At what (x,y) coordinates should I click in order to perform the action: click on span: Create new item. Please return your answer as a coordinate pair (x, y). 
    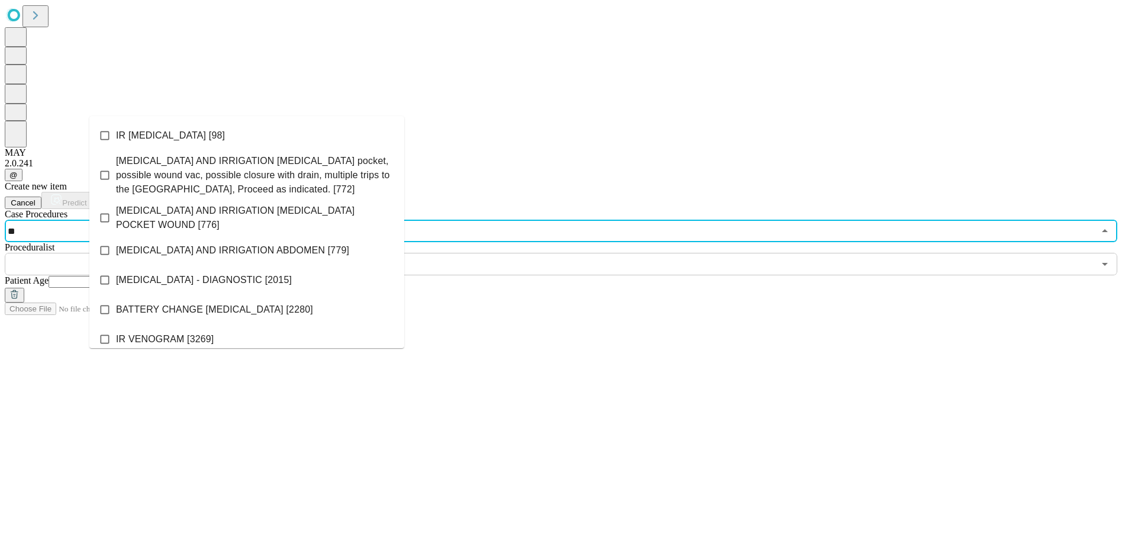
    Looking at the image, I should click on (36, 186).